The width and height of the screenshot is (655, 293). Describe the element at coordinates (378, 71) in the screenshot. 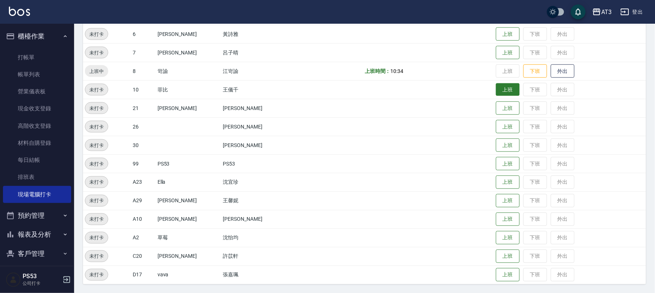

I see `b: 上班時間：` at that location.